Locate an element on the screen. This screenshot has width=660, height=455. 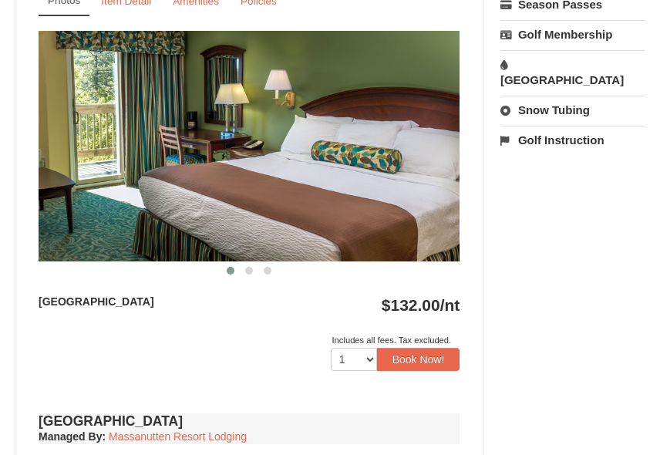
span: Managed By is located at coordinates (70, 436).